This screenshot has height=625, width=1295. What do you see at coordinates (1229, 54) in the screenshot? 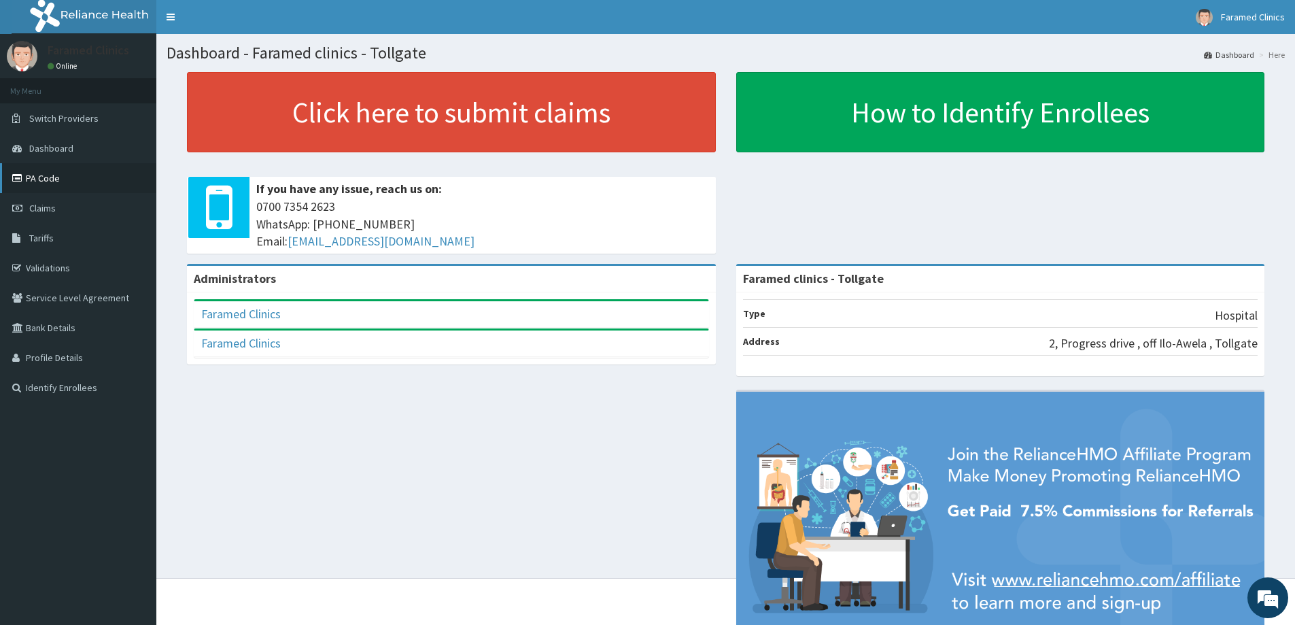
I see `a: Dashboard` at bounding box center [1229, 54].